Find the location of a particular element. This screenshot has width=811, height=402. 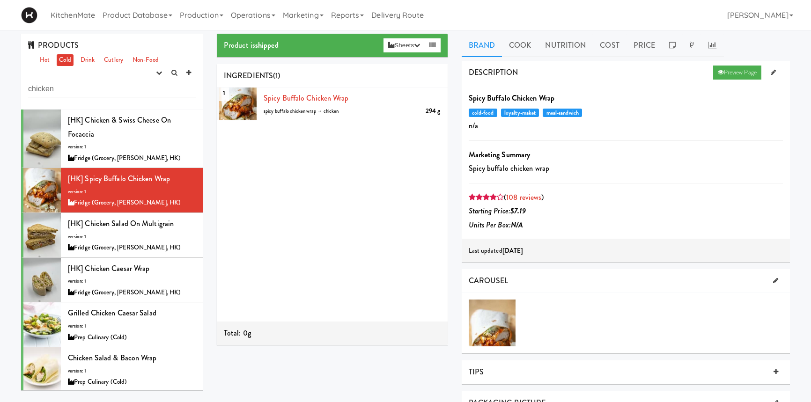

a: Hot is located at coordinates (45, 60).